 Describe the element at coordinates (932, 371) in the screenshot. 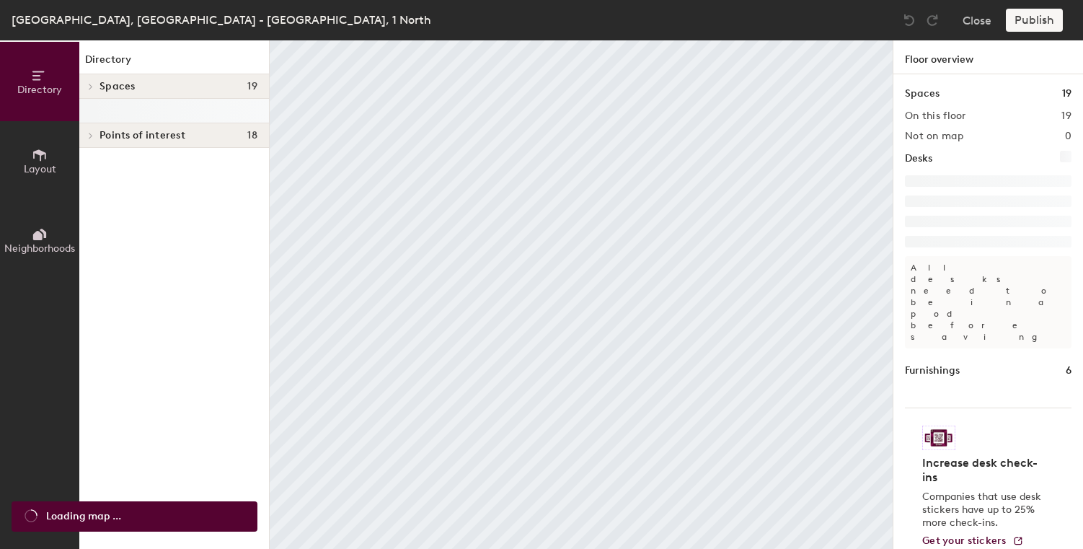

I see `h1: Furnishings` at that location.